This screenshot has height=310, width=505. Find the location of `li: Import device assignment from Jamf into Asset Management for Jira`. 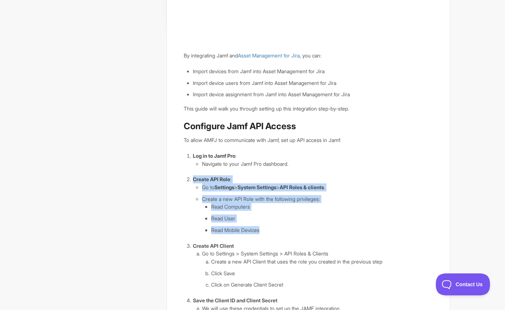

li: Import device assignment from Jamf into Asset Management for Jira is located at coordinates (313, 94).